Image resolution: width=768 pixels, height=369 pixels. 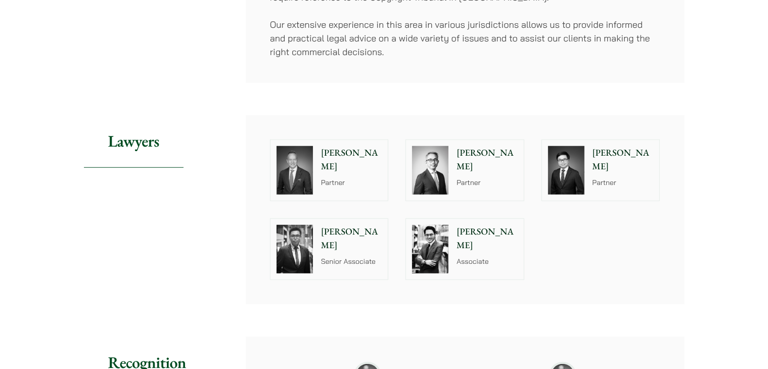 I want to click on p: Senior Associate, so click(x=352, y=261).